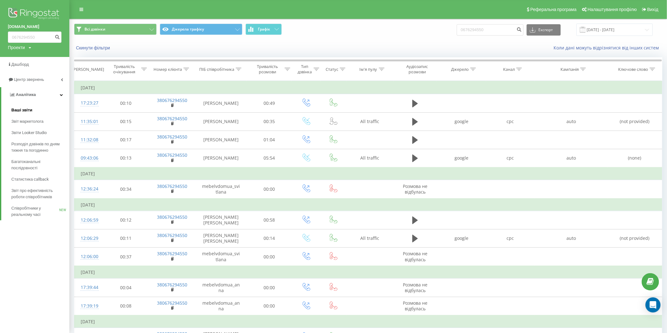 This screenshot has width=667, height=333. What do you see at coordinates (126, 103) in the screenshot?
I see `td: 00:10` at bounding box center [126, 103].